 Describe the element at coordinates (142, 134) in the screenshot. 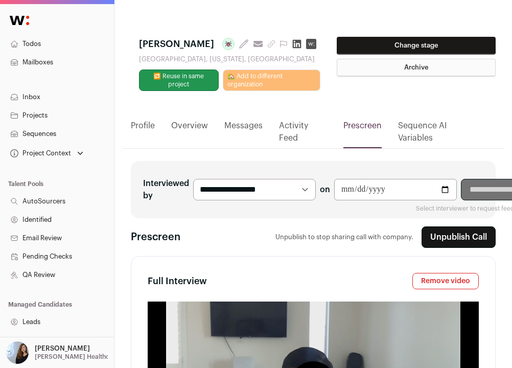

I see `a: Profile` at that location.